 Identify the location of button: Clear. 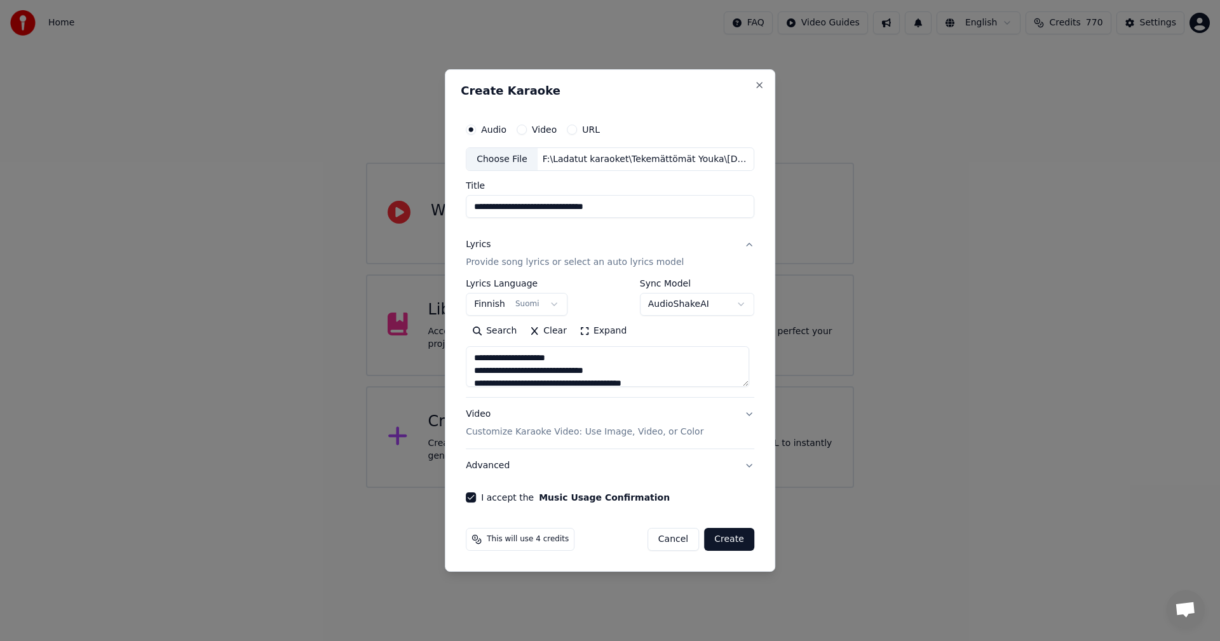
(548, 332).